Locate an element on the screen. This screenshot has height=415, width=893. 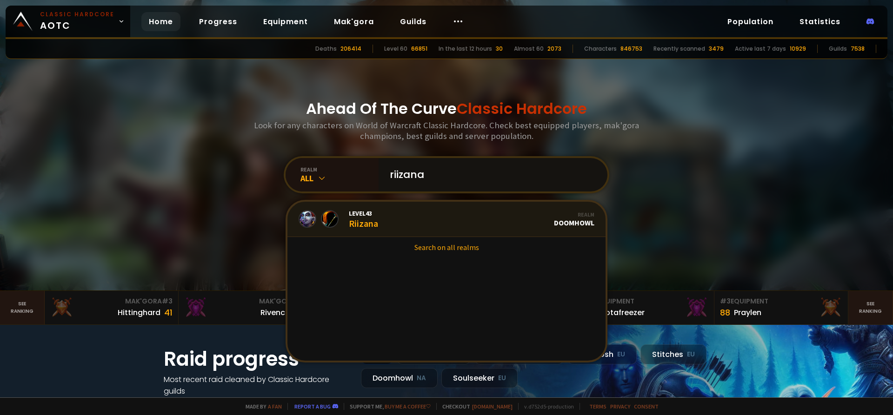
a: Report a bug is located at coordinates (312, 406).